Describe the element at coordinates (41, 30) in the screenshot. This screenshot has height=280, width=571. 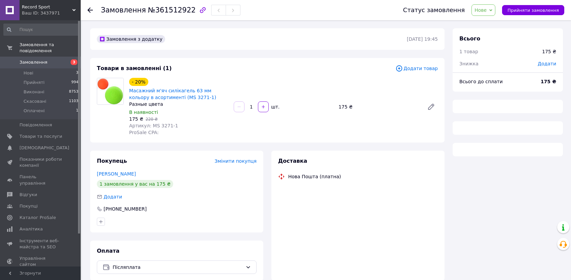
I see `input: Пошук` at that location.